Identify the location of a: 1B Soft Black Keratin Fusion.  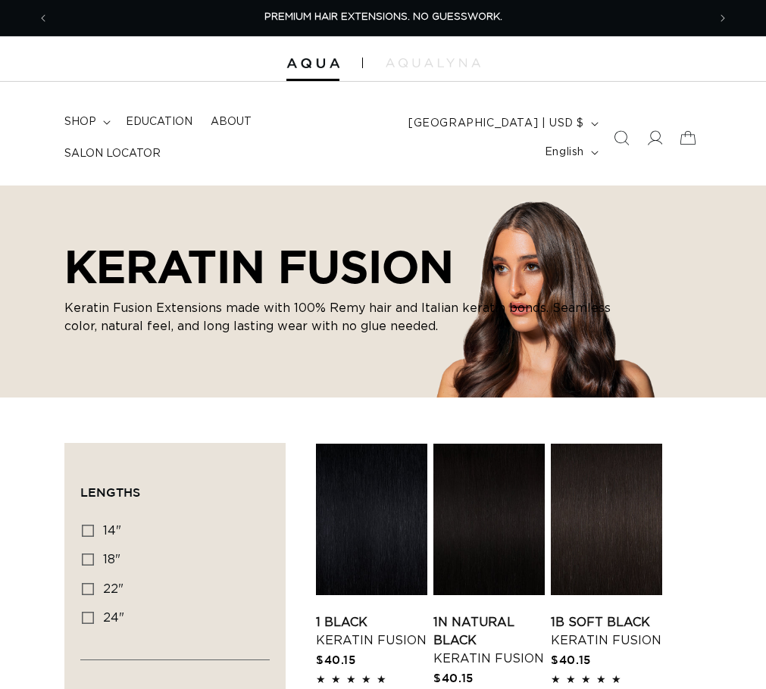
(606, 632).